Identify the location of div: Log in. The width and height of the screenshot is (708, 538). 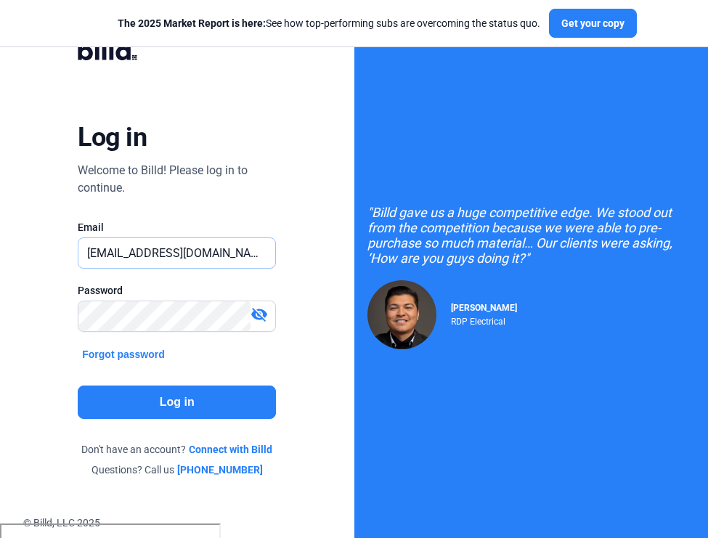
(112, 137).